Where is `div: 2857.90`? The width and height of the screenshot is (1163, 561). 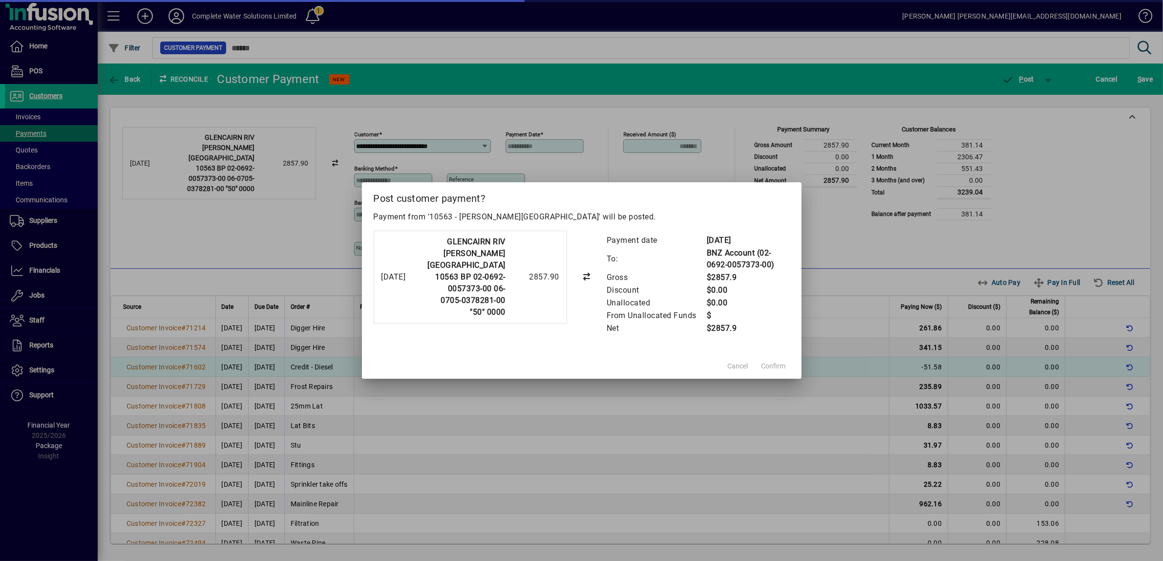
div: 2857.90 is located at coordinates (535, 277).